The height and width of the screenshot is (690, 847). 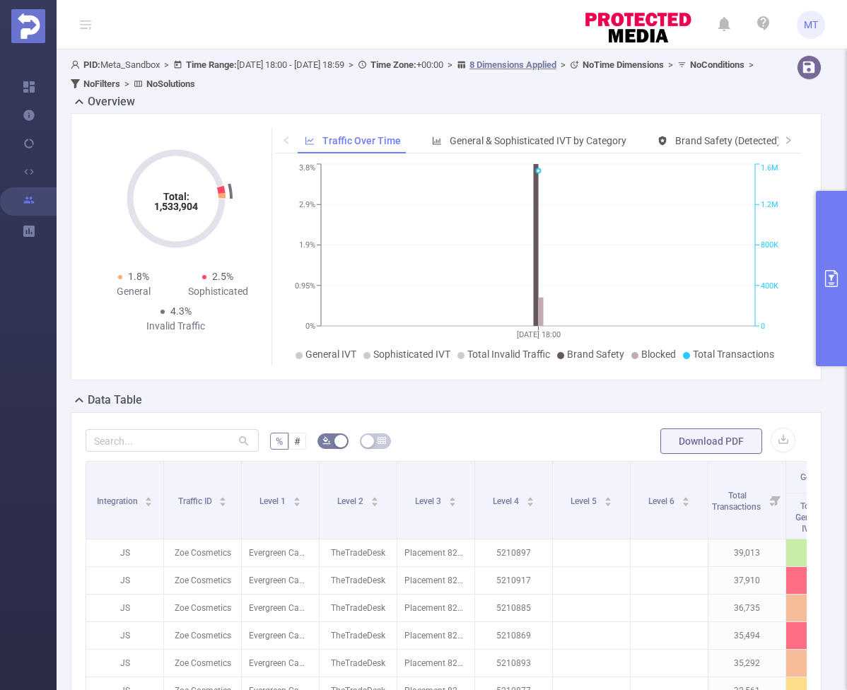 What do you see at coordinates (513, 553) in the screenshot?
I see `p: 5210897` at bounding box center [513, 553].